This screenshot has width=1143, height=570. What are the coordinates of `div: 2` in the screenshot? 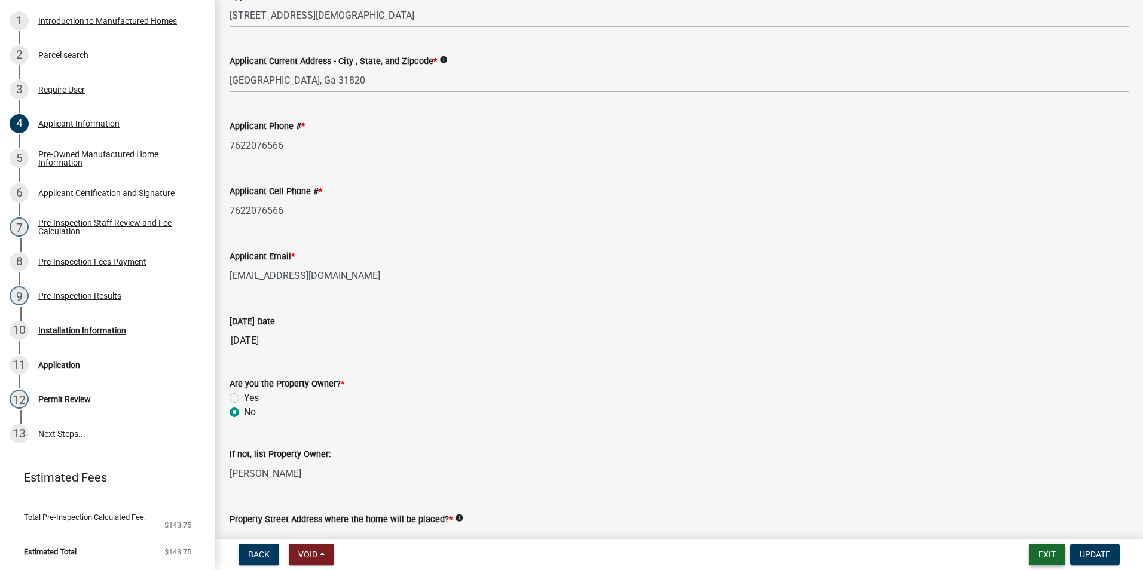 It's located at (19, 55).